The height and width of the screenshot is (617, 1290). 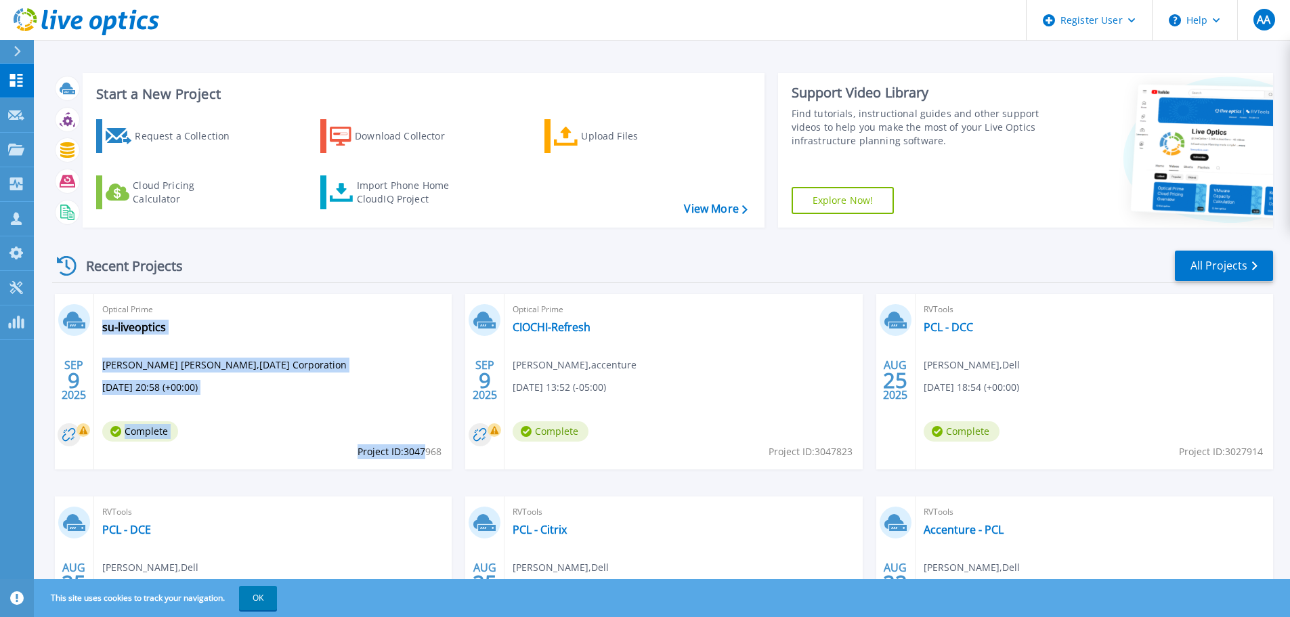 I want to click on span: Project ID: 3027914, so click(x=1221, y=452).